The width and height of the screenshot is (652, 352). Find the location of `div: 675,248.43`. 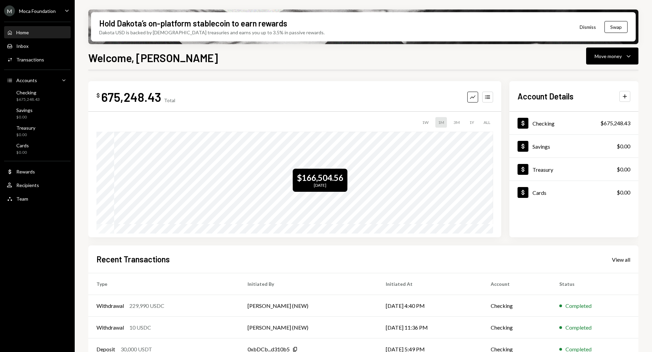

div: 675,248.43 is located at coordinates (131, 97).